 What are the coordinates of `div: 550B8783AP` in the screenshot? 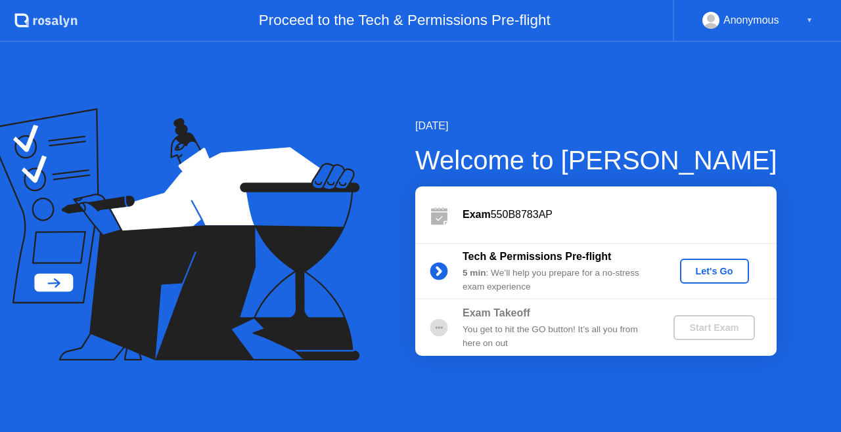 It's located at (619, 215).